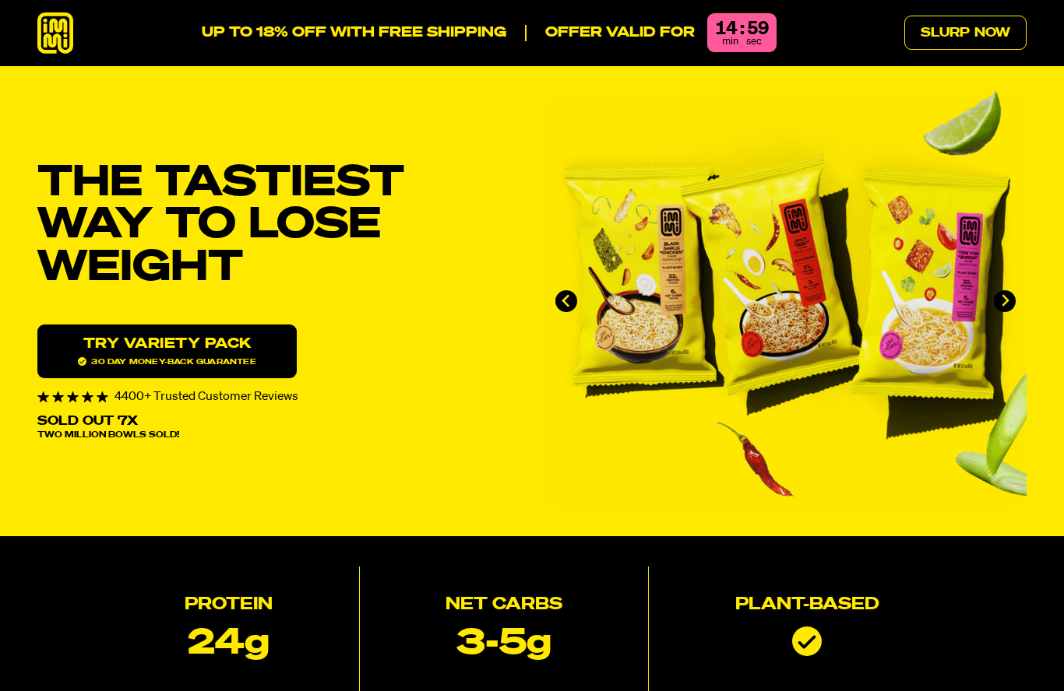 The image size is (1064, 691). What do you see at coordinates (228, 606) in the screenshot?
I see `h2: Protein` at bounding box center [228, 606].